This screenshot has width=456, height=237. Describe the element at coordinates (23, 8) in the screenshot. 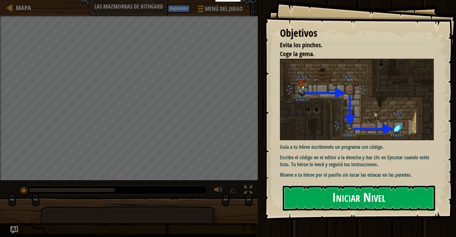

I see `span: Mapa` at that location.